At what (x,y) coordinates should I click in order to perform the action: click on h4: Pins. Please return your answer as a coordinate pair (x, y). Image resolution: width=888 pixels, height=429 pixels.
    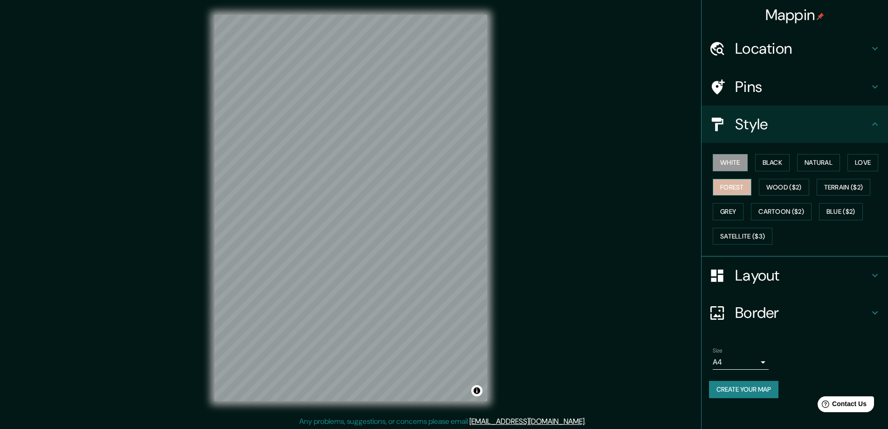
    Looking at the image, I should click on (803, 87).